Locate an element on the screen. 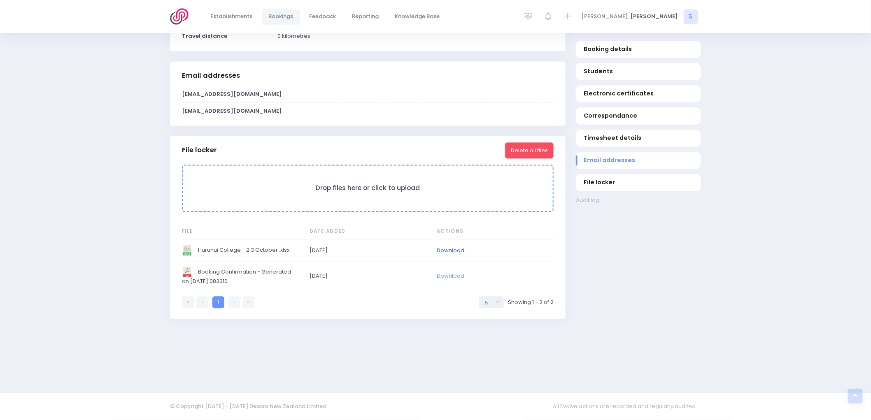 The height and width of the screenshot is (420, 871). span: Bookings is located at coordinates (281, 16).